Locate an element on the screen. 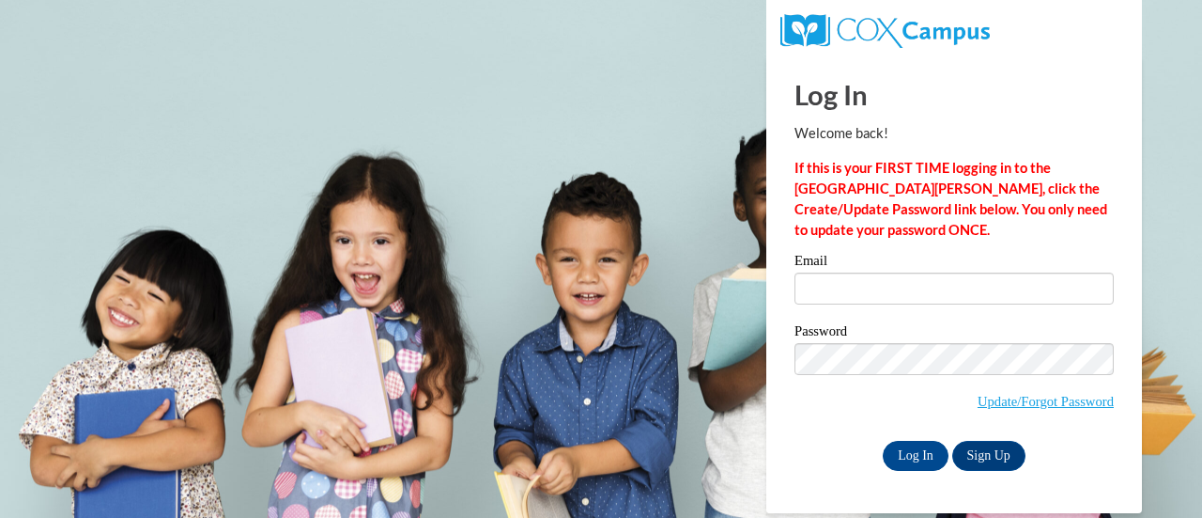  a: Update/Forgot Password is located at coordinates (1046, 401).